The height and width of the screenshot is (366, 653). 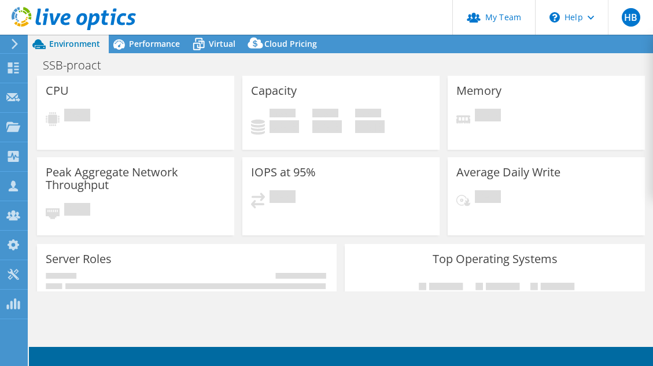 I want to click on span: Virtual, so click(x=222, y=43).